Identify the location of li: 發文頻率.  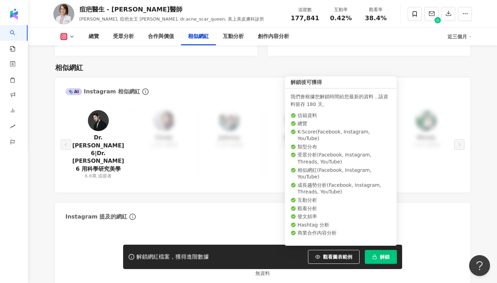
(340, 217).